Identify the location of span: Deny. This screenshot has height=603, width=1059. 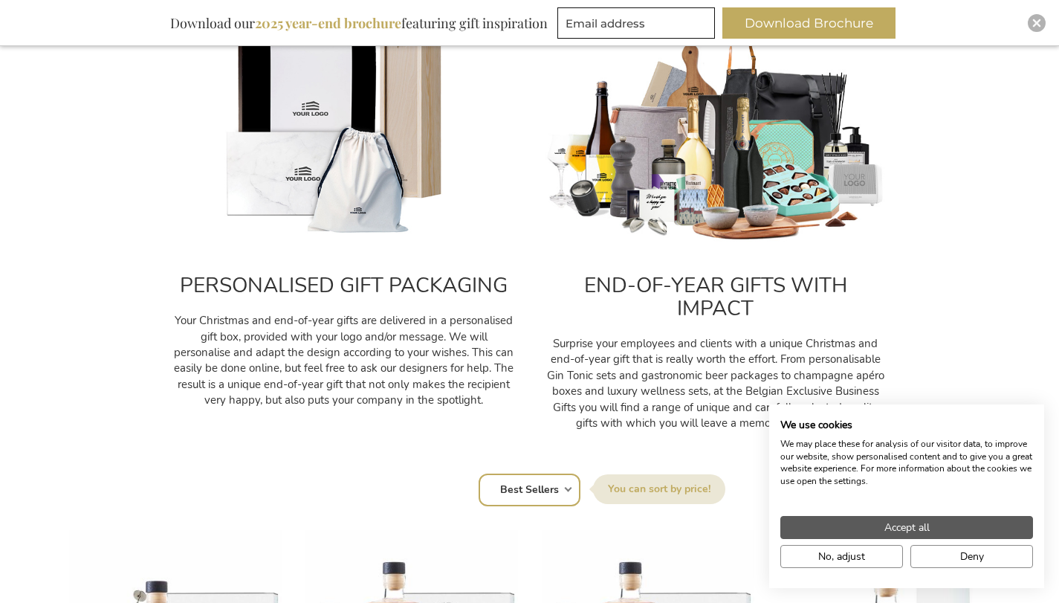
(972, 556).